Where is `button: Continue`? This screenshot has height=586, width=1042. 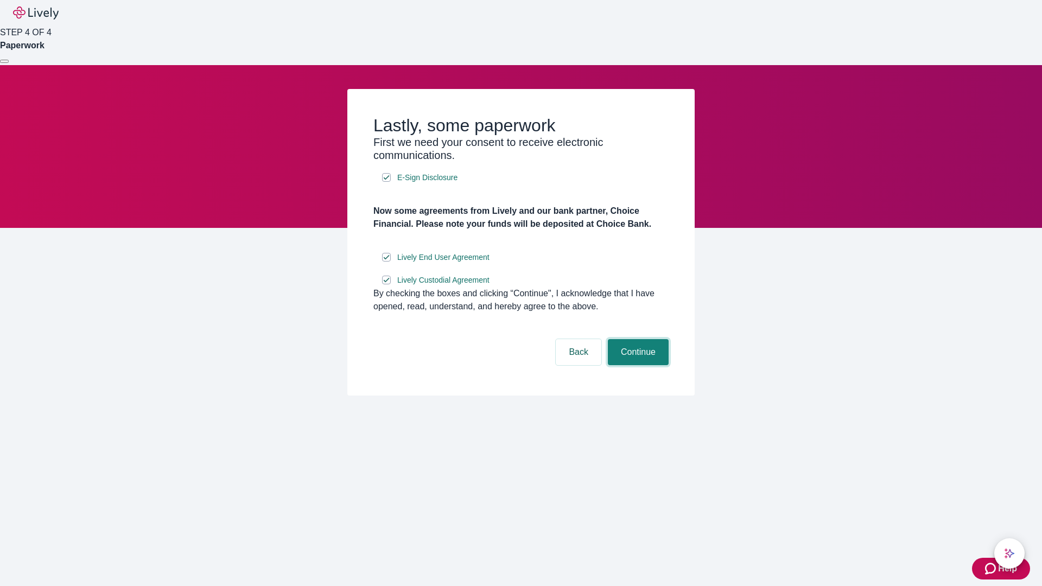
button: Continue is located at coordinates (638, 352).